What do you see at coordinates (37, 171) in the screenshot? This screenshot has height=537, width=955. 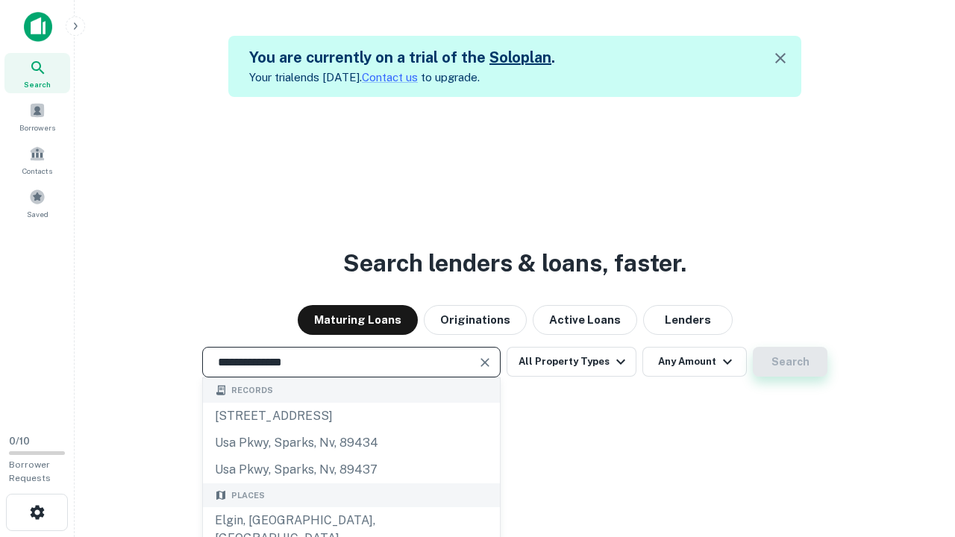 I see `span: Contacts` at bounding box center [37, 171].